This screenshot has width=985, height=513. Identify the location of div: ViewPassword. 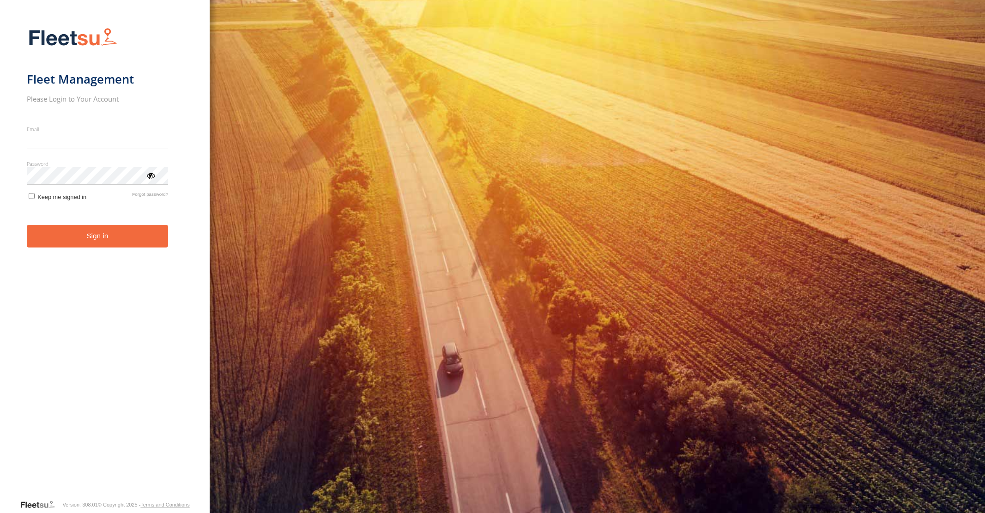
(151, 175).